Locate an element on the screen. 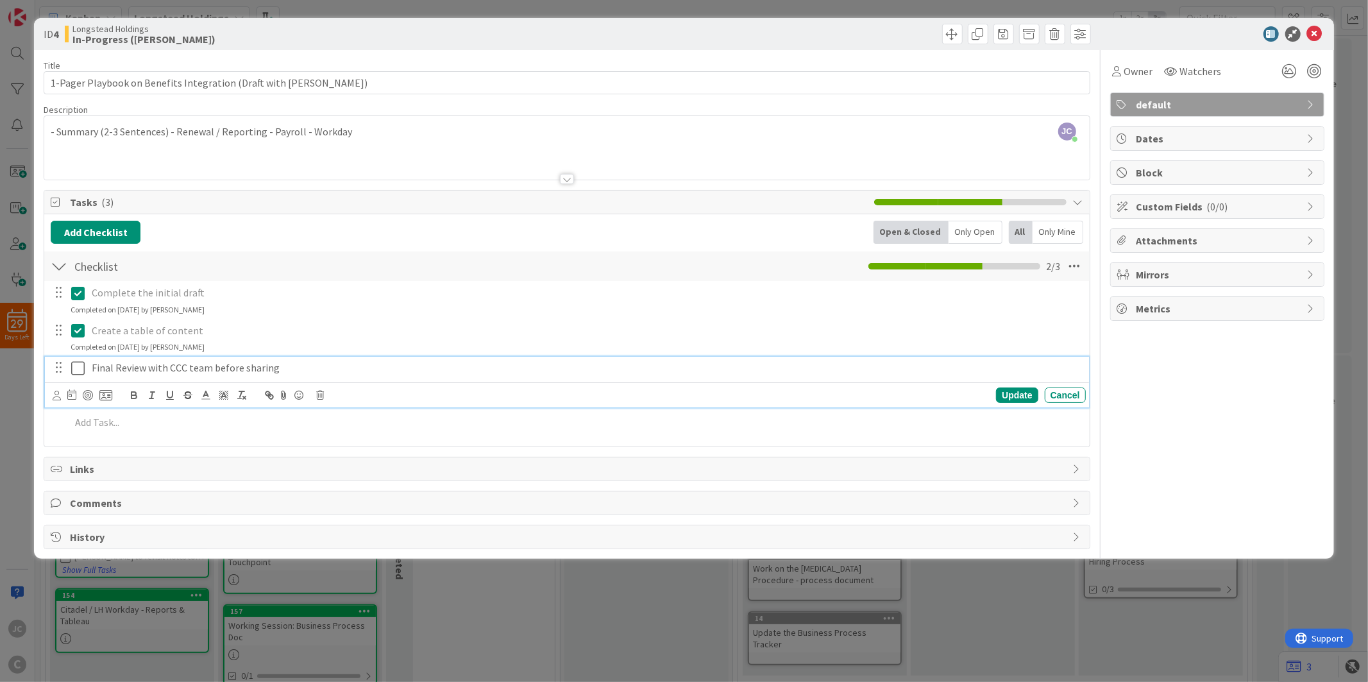 The image size is (1368, 682). span: Comments is located at coordinates (568, 503).